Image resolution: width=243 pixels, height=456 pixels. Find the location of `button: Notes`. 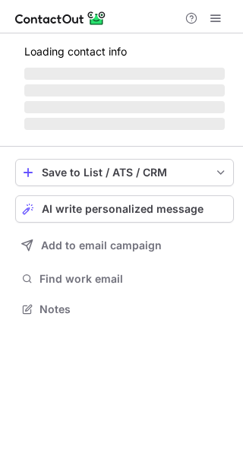

button: Notes is located at coordinates (125, 309).